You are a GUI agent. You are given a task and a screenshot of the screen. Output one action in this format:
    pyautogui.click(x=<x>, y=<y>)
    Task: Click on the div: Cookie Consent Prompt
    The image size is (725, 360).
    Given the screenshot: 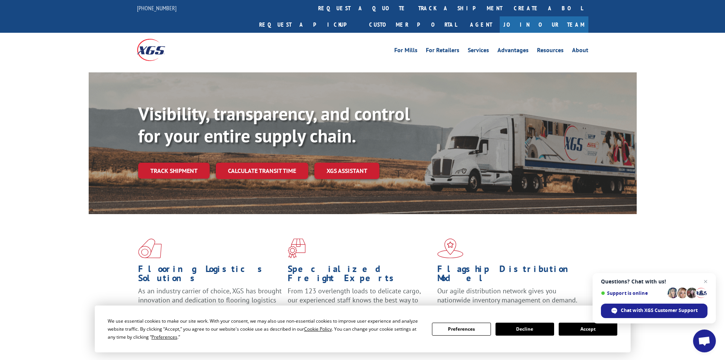 What is the action you would take?
    pyautogui.click(x=363, y=328)
    